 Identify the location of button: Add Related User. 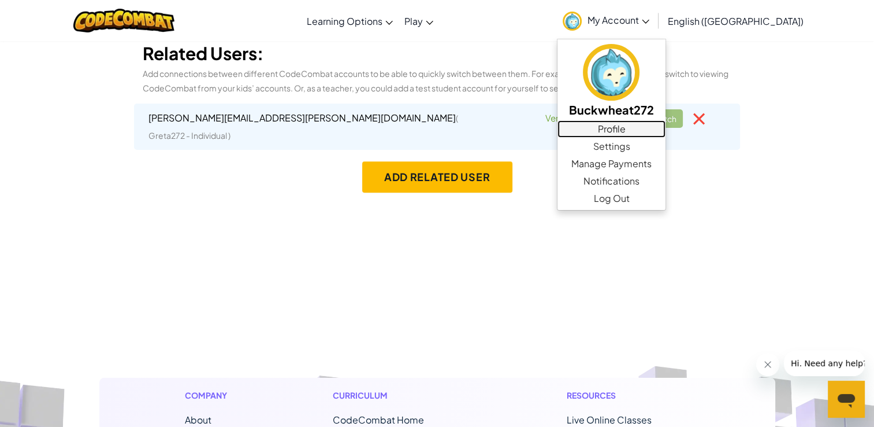
(438, 177).